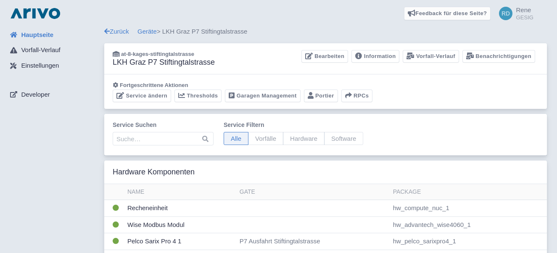 This screenshot has height=253, width=557. Describe the element at coordinates (313, 242) in the screenshot. I see `td: P7 Ausfahrt Stiftingtalstrasse` at that location.